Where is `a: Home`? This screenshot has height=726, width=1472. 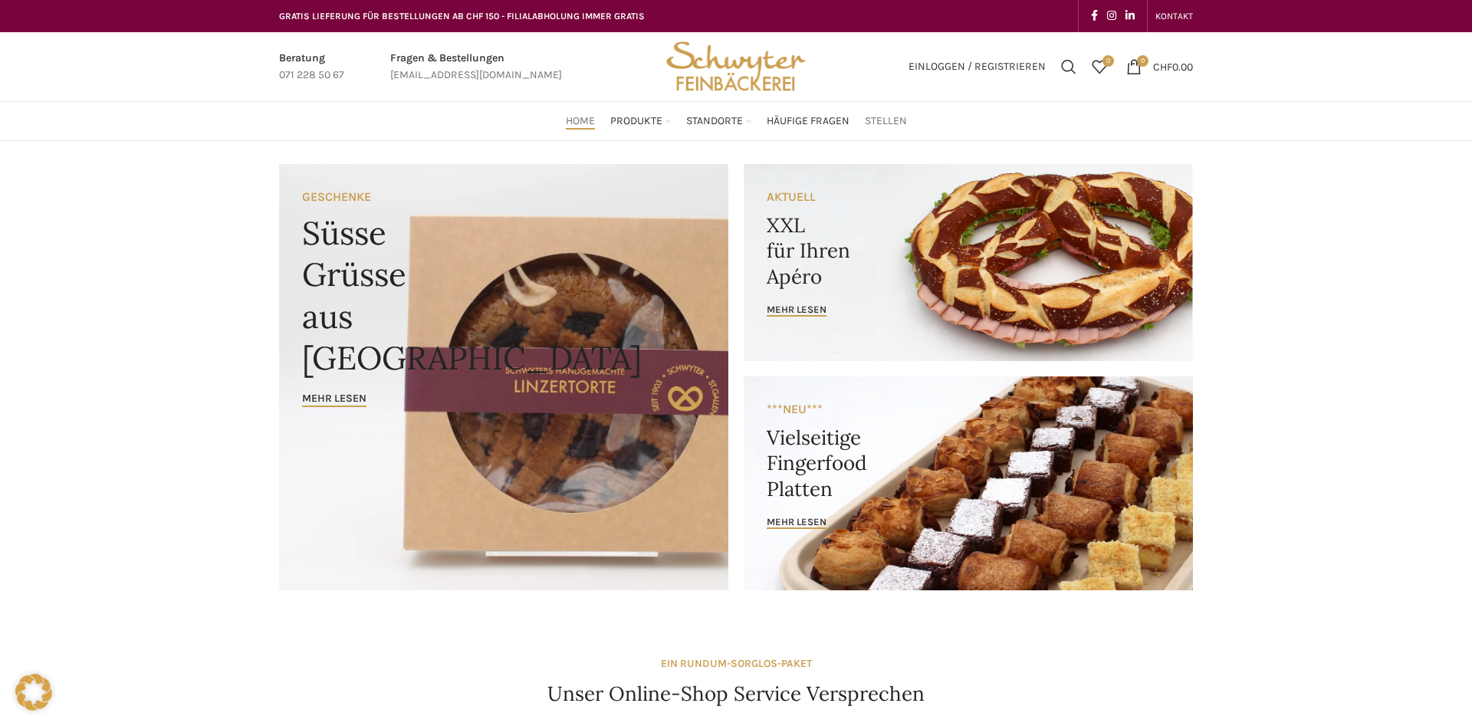
a: Home is located at coordinates (580, 121).